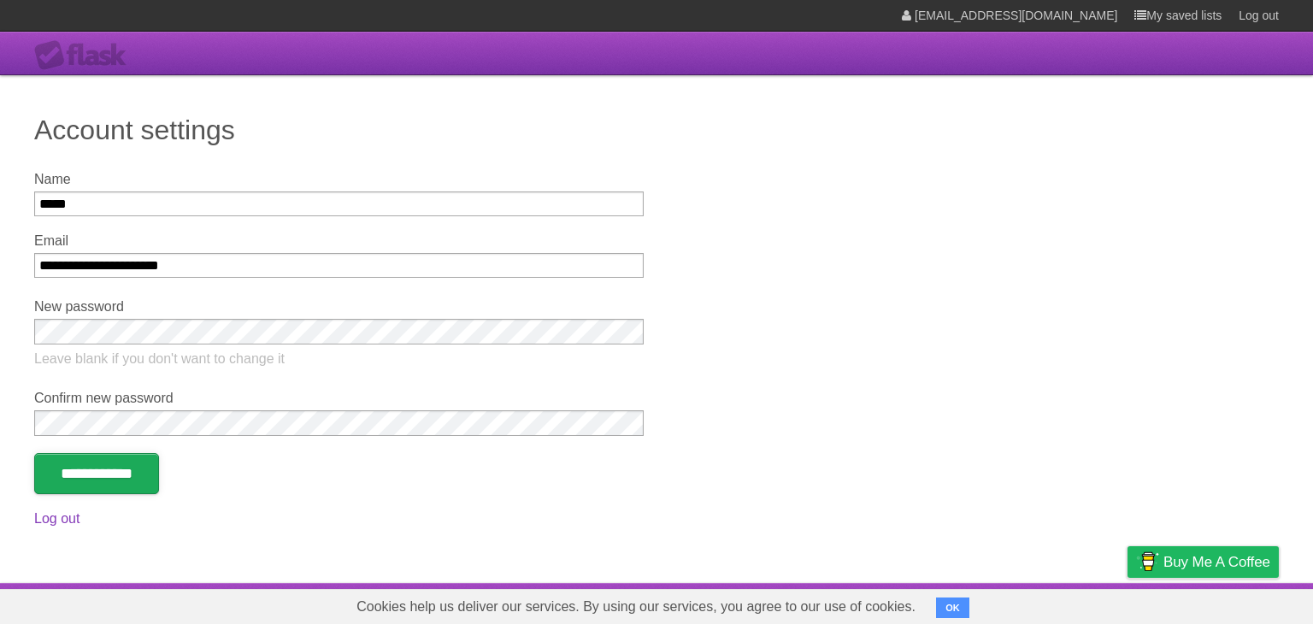 This screenshot has height=624, width=1313. Describe the element at coordinates (339, 180) in the screenshot. I see `label: Name` at that location.